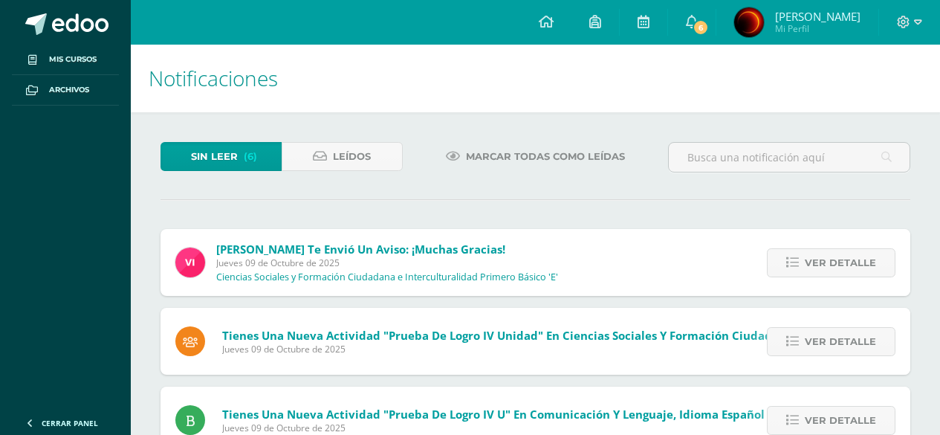  Describe the element at coordinates (535, 156) in the screenshot. I see `a: Marcar todas como leídas` at that location.